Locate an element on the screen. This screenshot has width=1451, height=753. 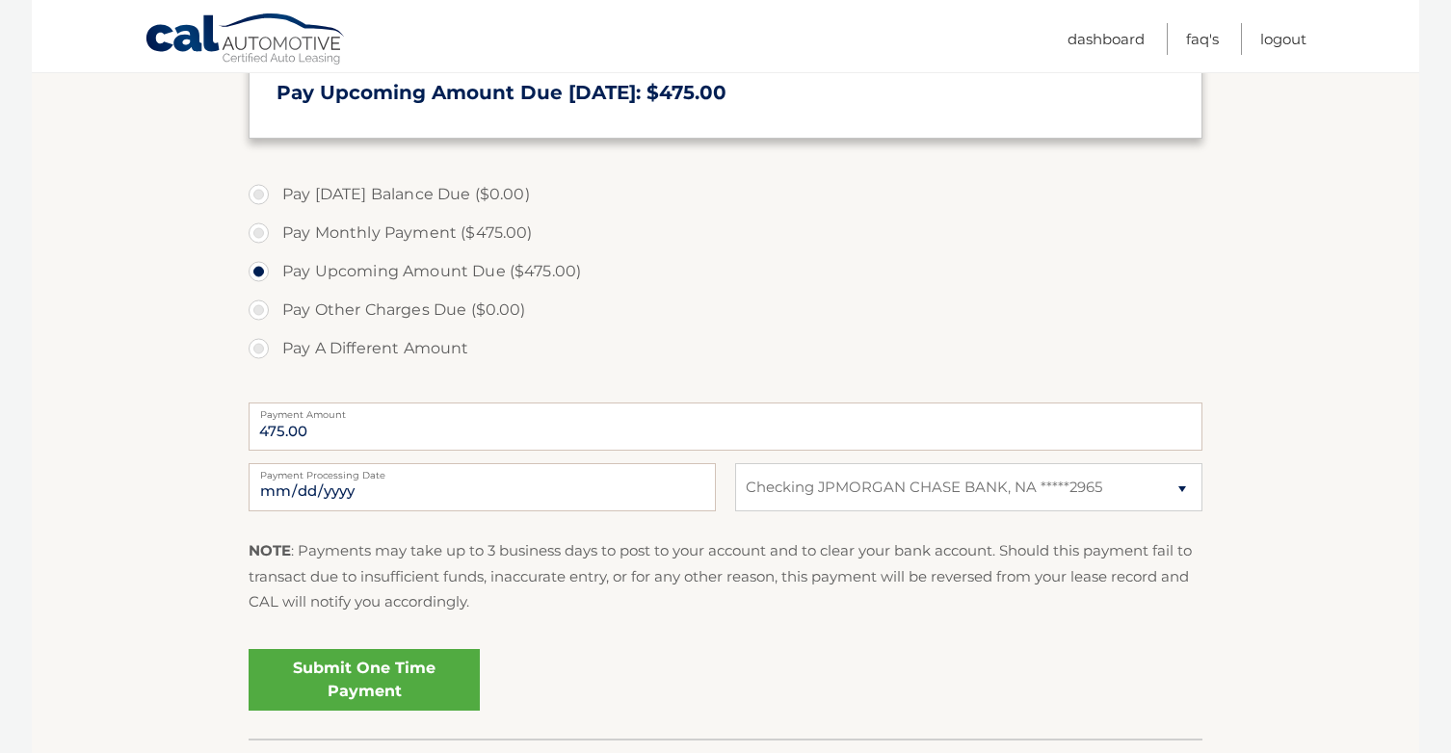
p: : Payments may take up to 3 business days to post to your account and to clear your bank account.... is located at coordinates (725, 576).